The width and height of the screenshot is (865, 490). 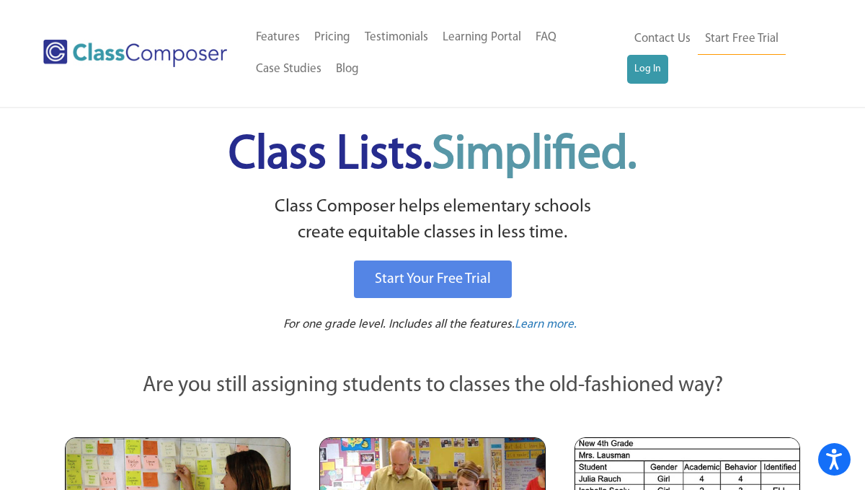 I want to click on a: Pricing, so click(x=332, y=37).